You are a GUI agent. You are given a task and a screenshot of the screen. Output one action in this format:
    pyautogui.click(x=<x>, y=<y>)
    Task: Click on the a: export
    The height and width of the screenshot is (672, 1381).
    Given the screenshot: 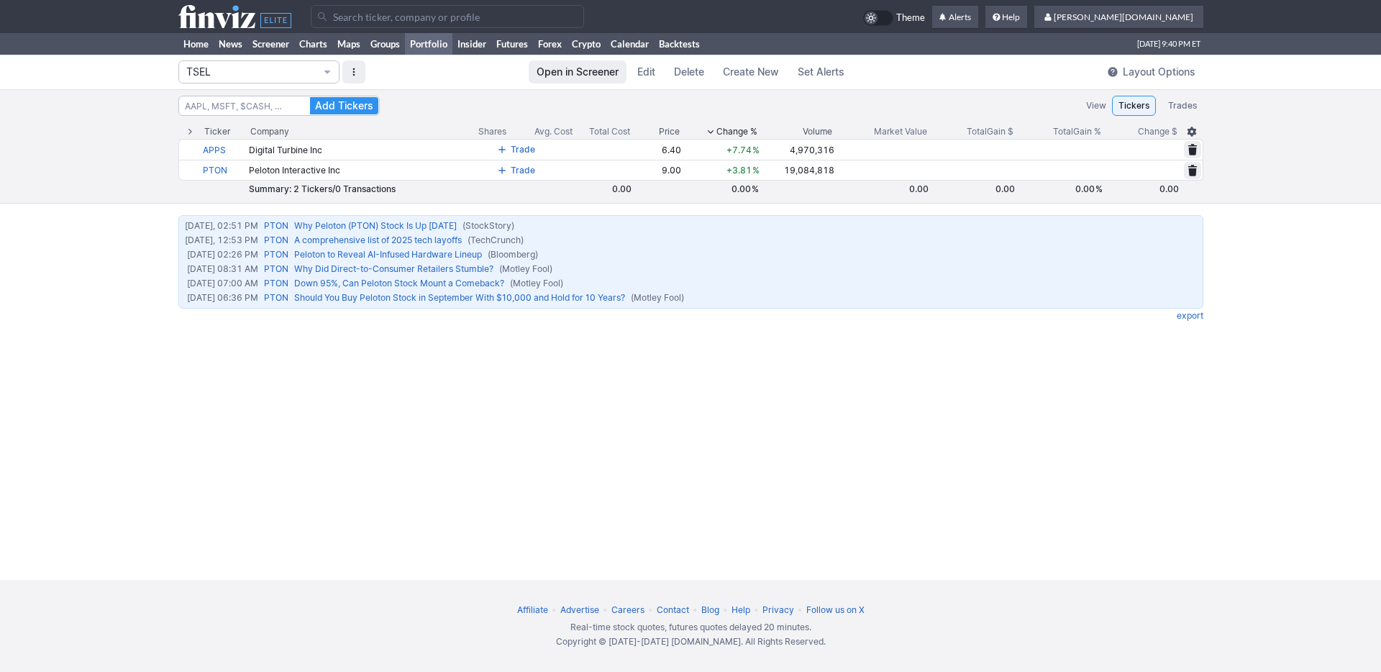 What is the action you would take?
    pyautogui.click(x=1190, y=315)
    